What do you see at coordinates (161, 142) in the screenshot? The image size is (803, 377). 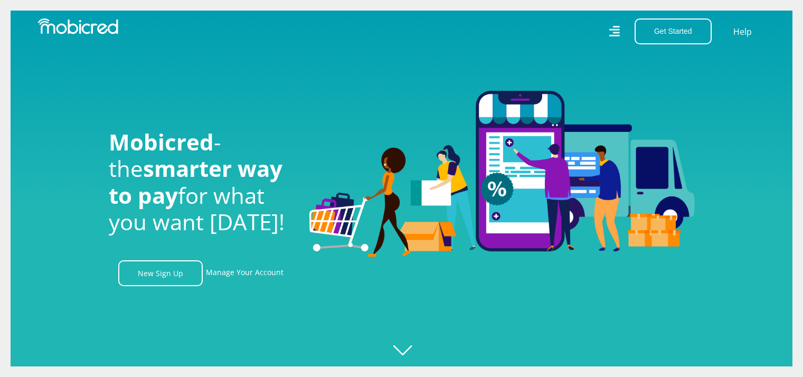 I see `span: Mobicred` at bounding box center [161, 142].